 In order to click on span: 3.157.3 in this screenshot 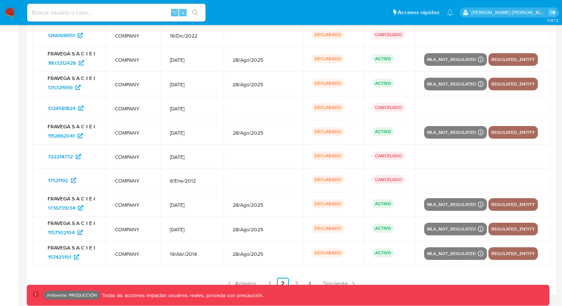, I will do `click(553, 20)`.